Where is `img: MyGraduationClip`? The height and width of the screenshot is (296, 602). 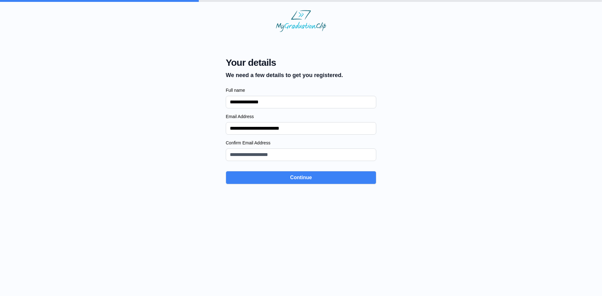
img: MyGraduationClip is located at coordinates (301, 21).